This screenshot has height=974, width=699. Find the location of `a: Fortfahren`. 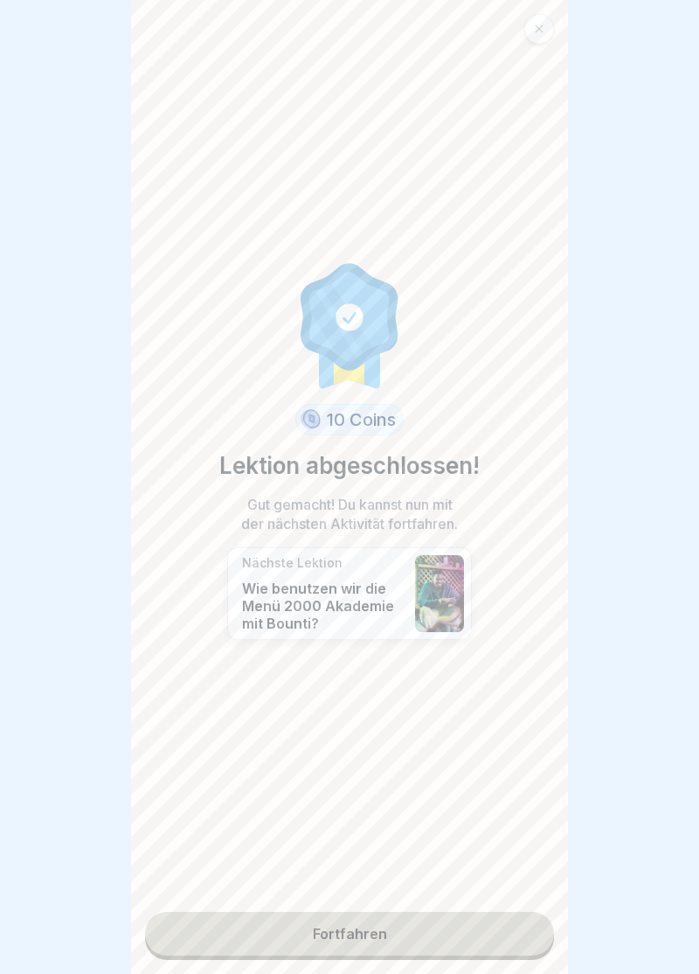

a: Fortfahren is located at coordinates (350, 934).